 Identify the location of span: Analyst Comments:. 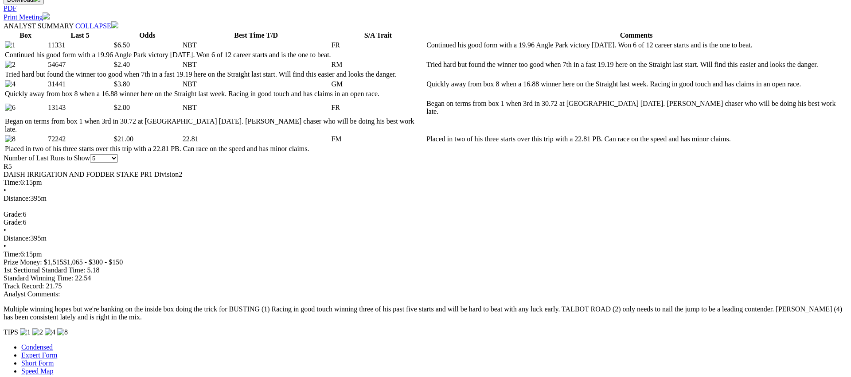
(32, 294).